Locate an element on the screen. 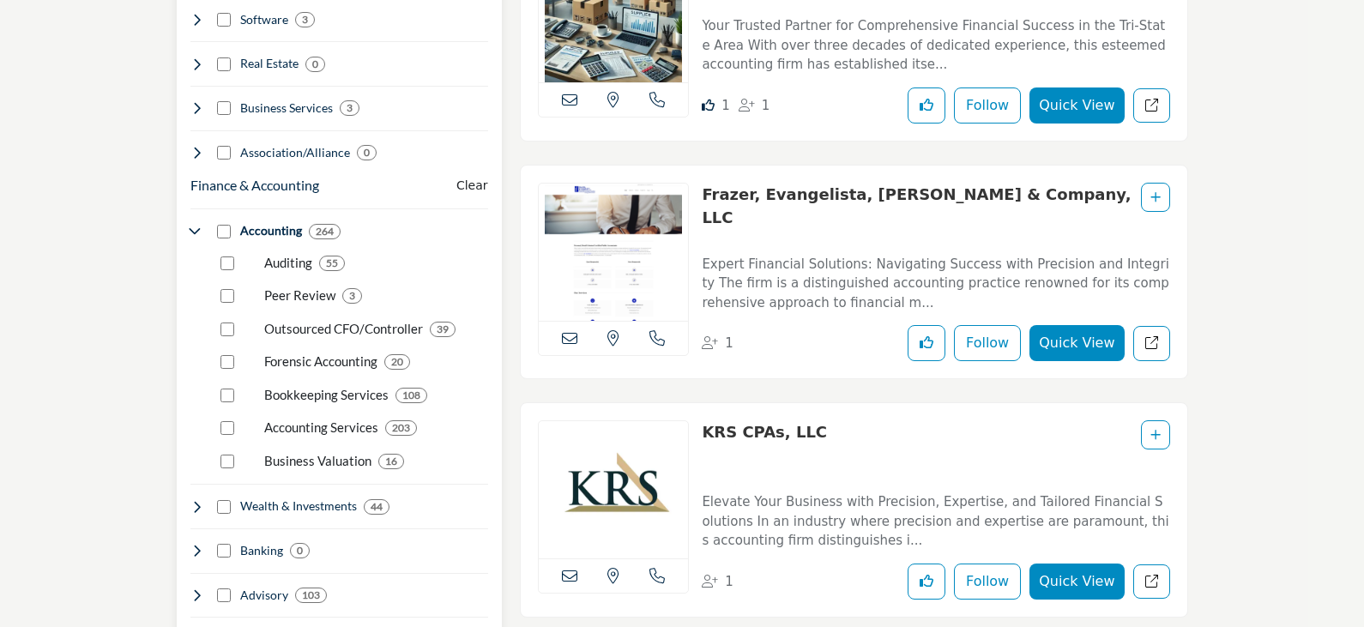  div: 16 Results For Business Valuation is located at coordinates (391, 462).